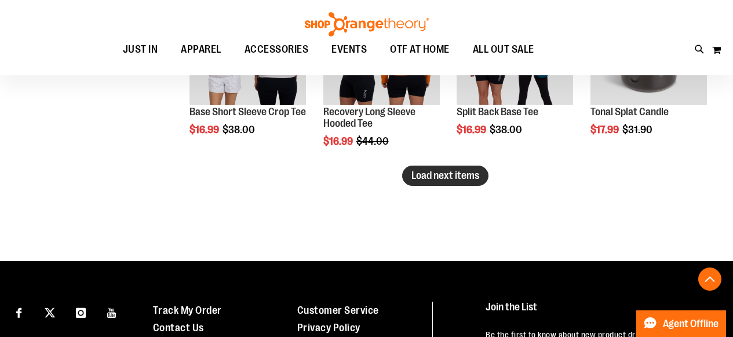 The height and width of the screenshot is (337, 733). Describe the element at coordinates (140, 49) in the screenshot. I see `span: JUST IN` at that location.